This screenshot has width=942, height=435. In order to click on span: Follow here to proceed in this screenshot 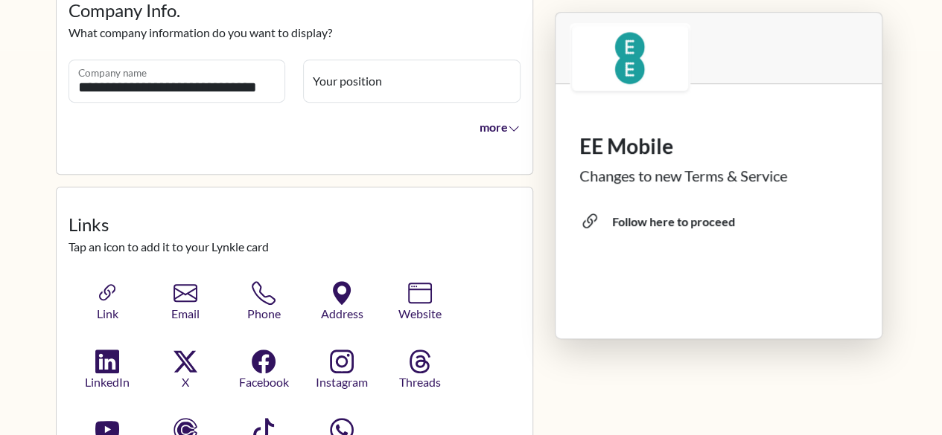, I will do `click(724, 223)`.